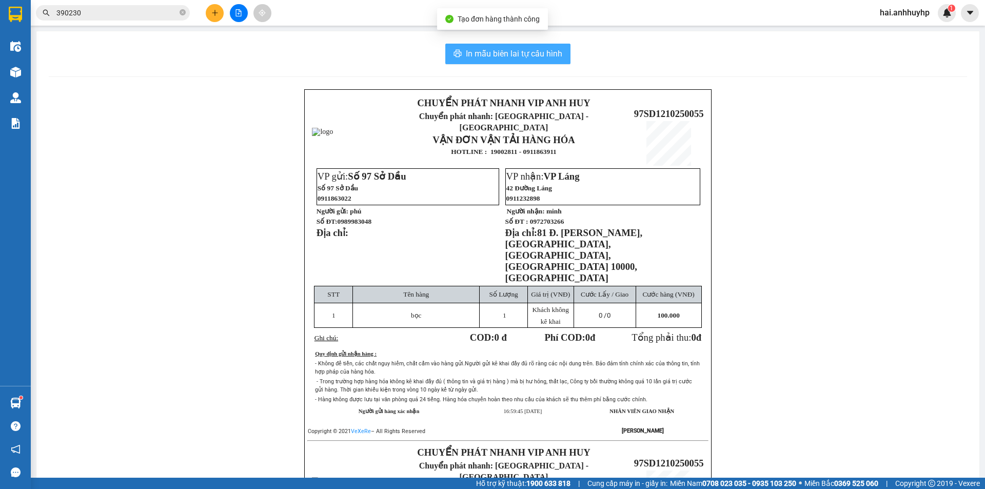  Describe the element at coordinates (334, 294) in the screenshot. I see `span: STT` at that location.